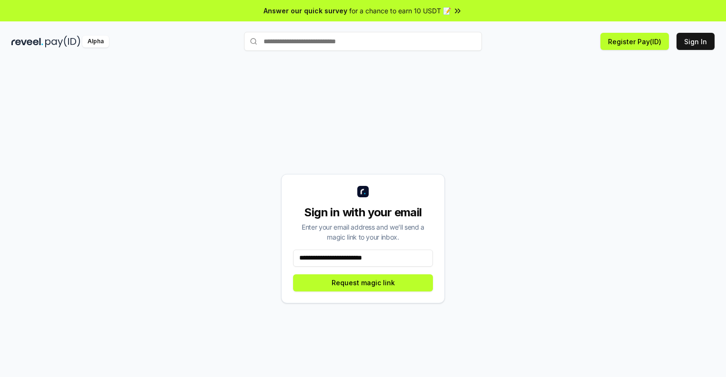  What do you see at coordinates (363, 232) in the screenshot?
I see `div: Enter your email address and we’ll send a magic link to your inbox.` at bounding box center [363, 232].